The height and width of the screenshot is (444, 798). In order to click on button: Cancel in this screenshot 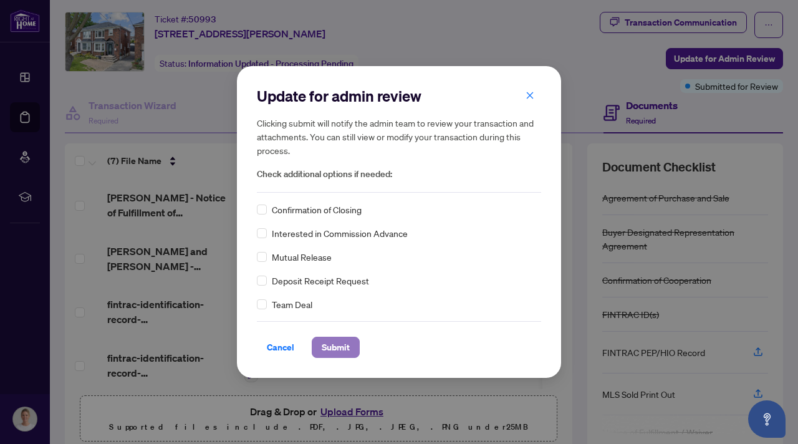, I will do `click(281, 347)`.